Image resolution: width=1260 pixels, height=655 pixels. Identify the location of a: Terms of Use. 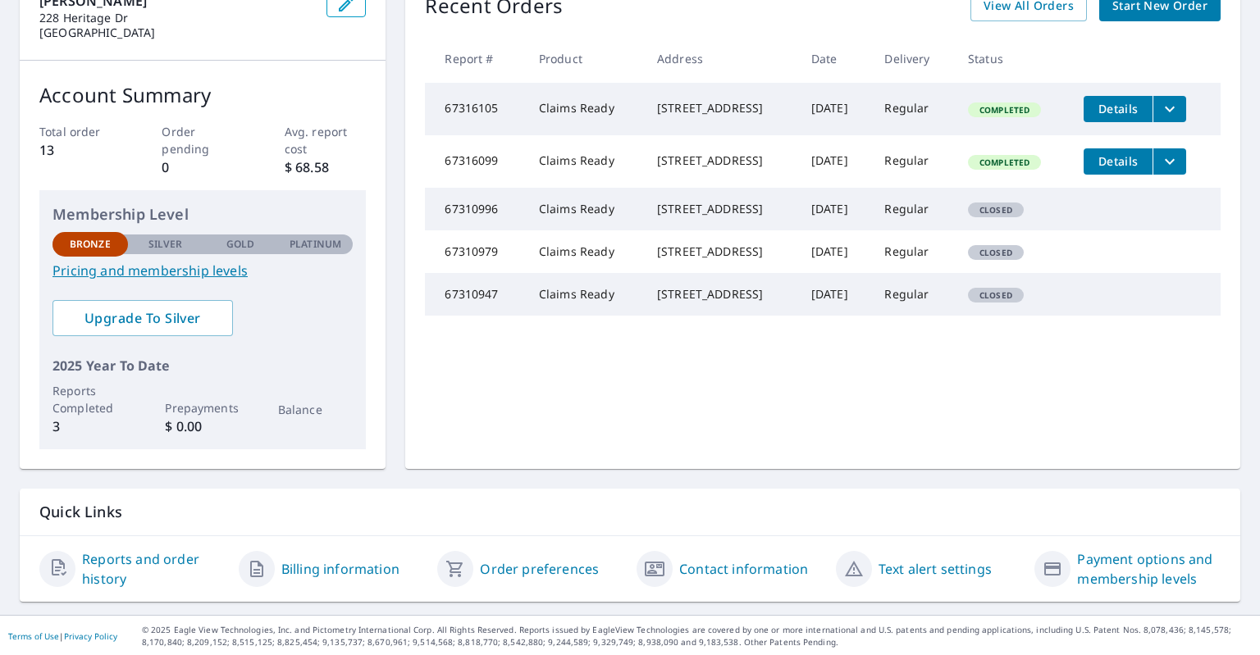
(34, 636).